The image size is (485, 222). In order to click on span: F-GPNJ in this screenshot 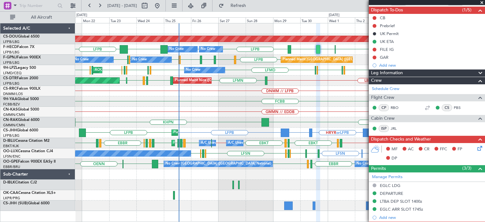, I will do `click(10, 57)`.